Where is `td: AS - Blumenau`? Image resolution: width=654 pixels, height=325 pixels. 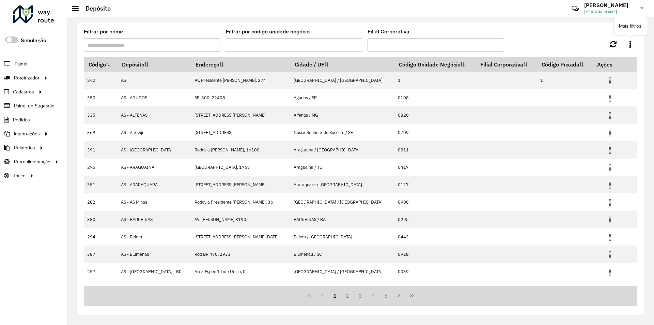
td: AS - Blumenau is located at coordinates (154, 254).